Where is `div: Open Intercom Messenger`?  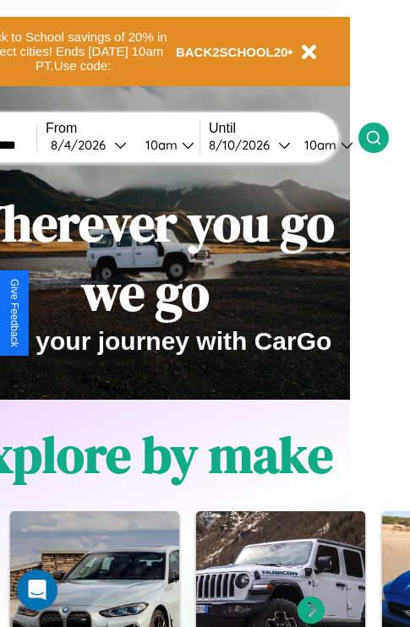 div: Open Intercom Messenger is located at coordinates (37, 590).